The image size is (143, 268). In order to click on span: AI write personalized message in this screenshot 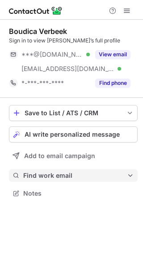, I will do `click(72, 134)`.